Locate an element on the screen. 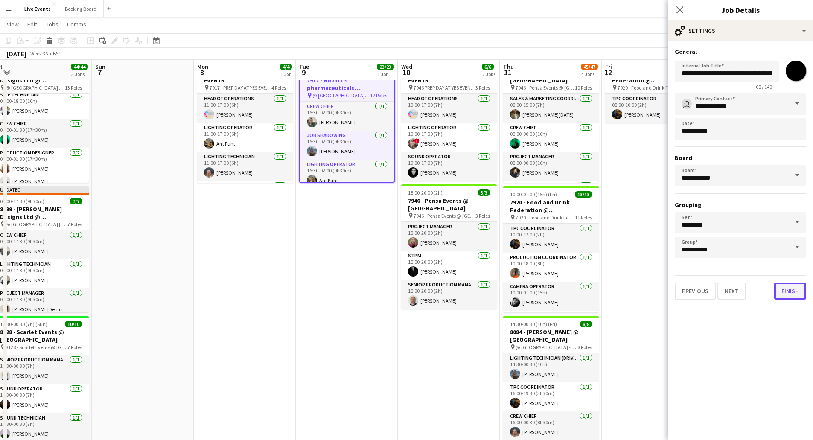 The height and width of the screenshot is (440, 813). span: Wed is located at coordinates (407, 67).